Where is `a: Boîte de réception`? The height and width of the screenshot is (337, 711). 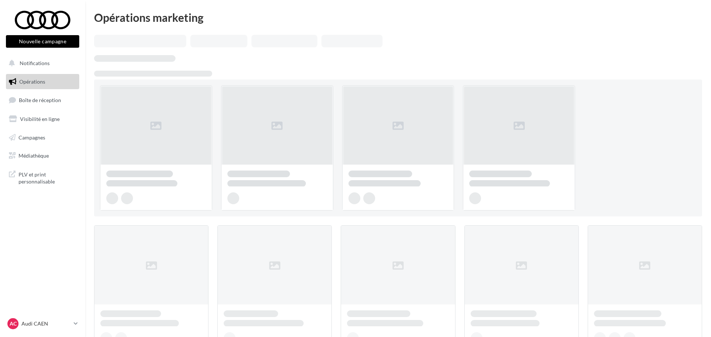 a: Boîte de réception is located at coordinates (43, 100).